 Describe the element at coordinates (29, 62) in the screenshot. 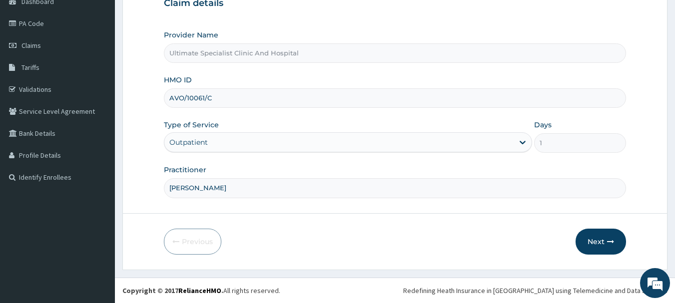

I see `img: d_794563401_company_1708531726252_794563401` at that location.